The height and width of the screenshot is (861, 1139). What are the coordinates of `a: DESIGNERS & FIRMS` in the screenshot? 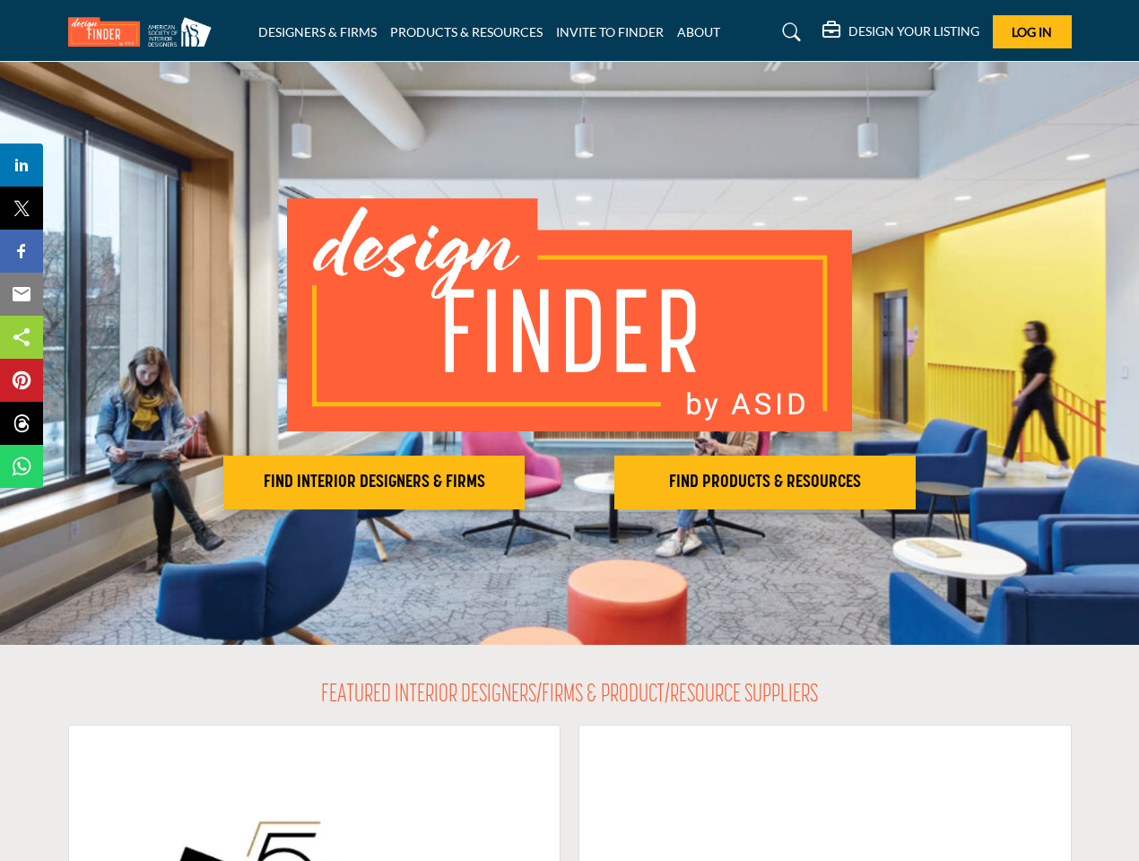 It's located at (318, 31).